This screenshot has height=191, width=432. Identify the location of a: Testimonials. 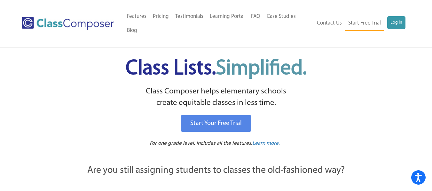
(189, 17).